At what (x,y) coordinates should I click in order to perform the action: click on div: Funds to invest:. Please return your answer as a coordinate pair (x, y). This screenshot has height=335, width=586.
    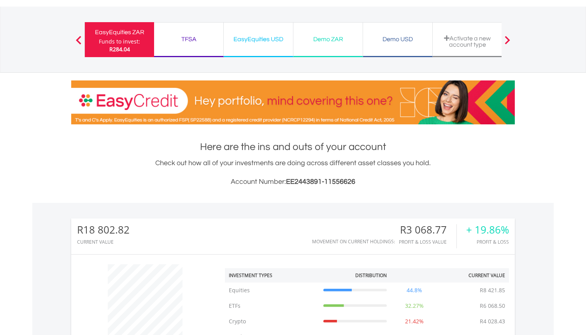
    Looking at the image, I should click on (119, 42).